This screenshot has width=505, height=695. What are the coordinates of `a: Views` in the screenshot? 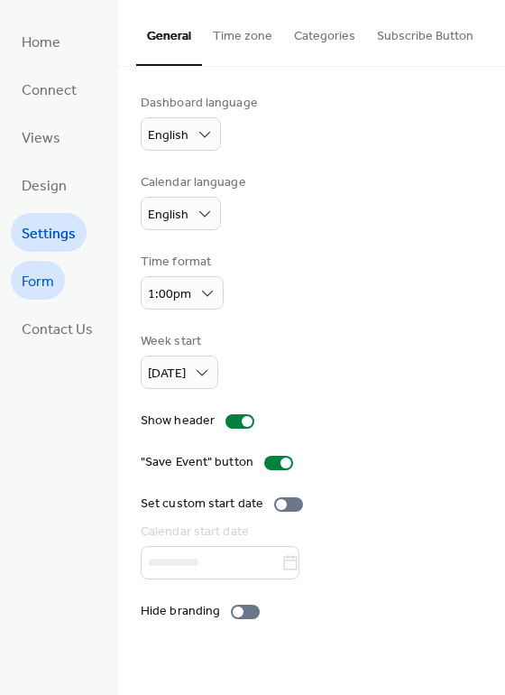 It's located at (41, 136).